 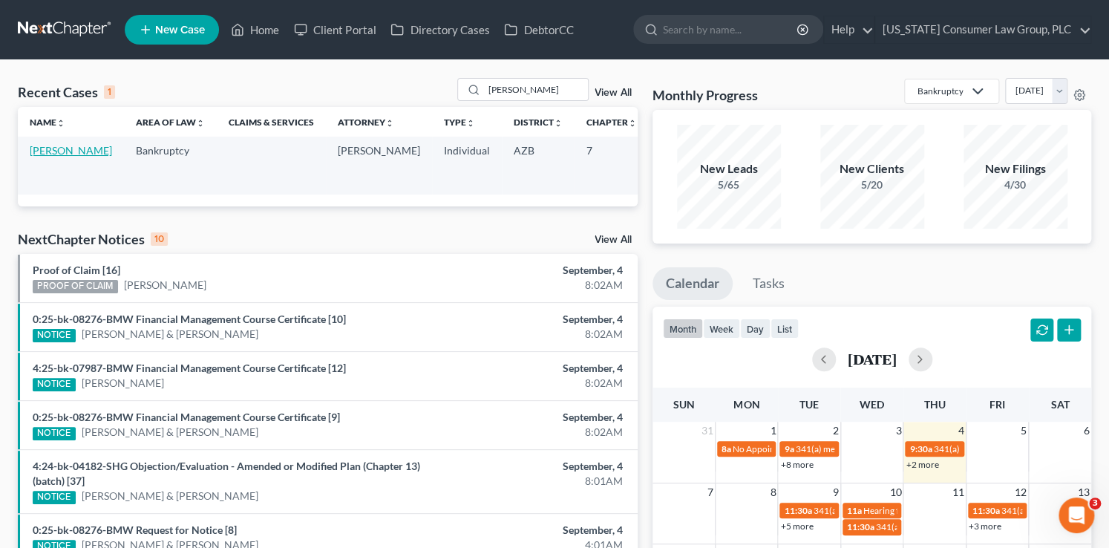 What do you see at coordinates (1087, 431) in the screenshot?
I see `span: 6` at bounding box center [1087, 431].